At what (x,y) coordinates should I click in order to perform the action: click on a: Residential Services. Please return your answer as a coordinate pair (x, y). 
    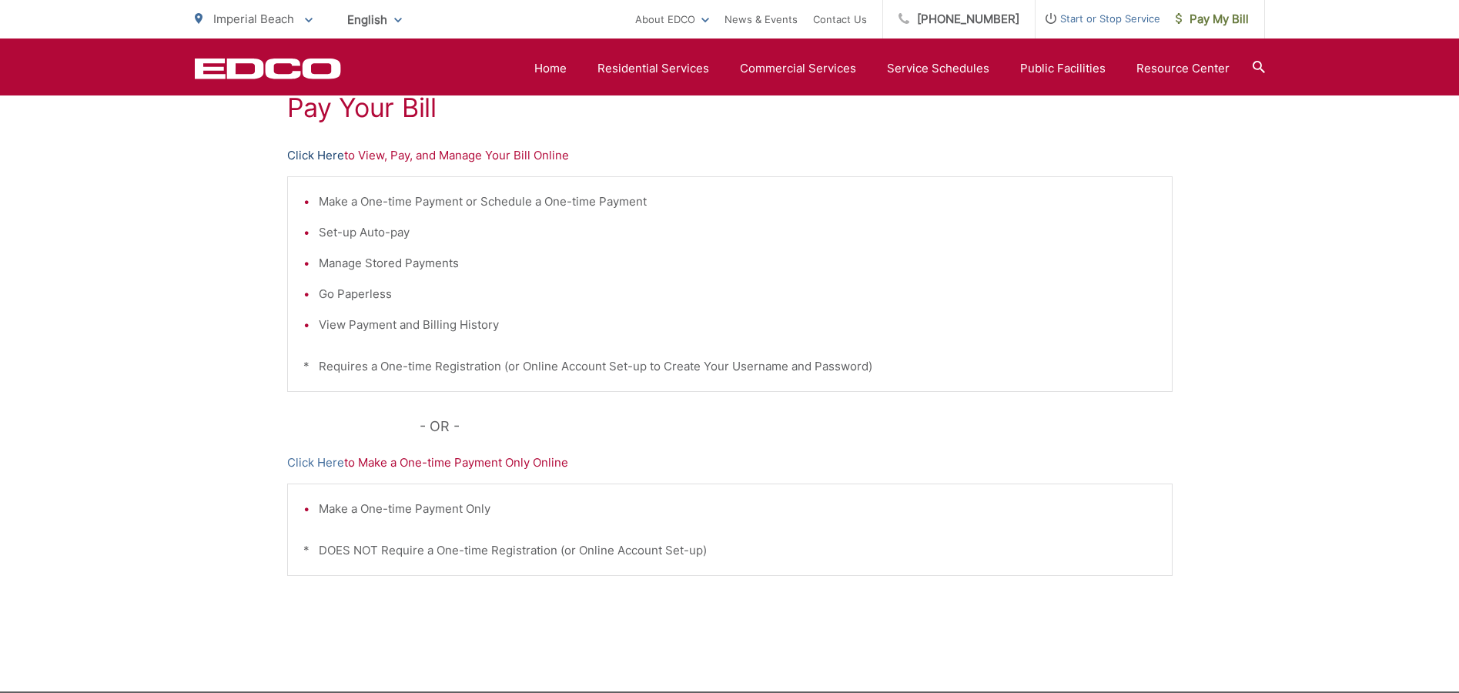
    Looking at the image, I should click on (653, 69).